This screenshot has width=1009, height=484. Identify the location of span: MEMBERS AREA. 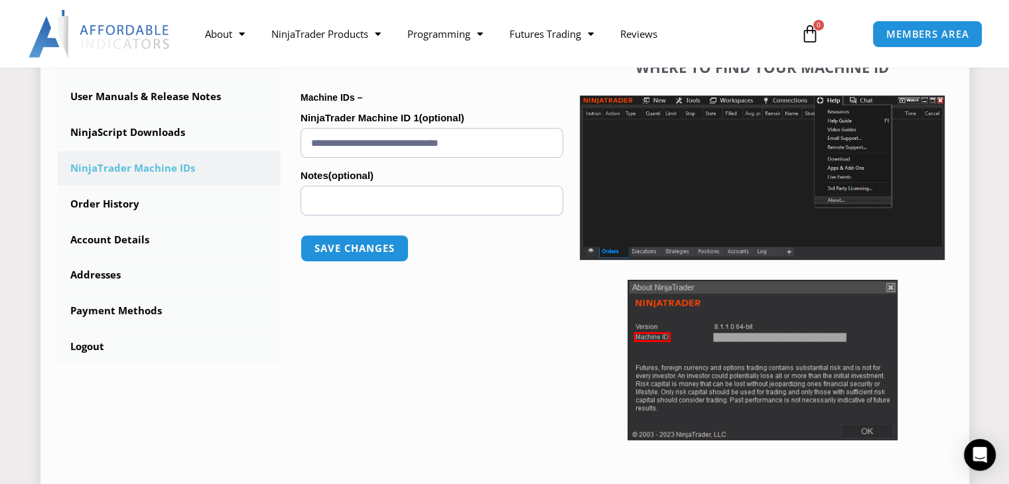
(928, 34).